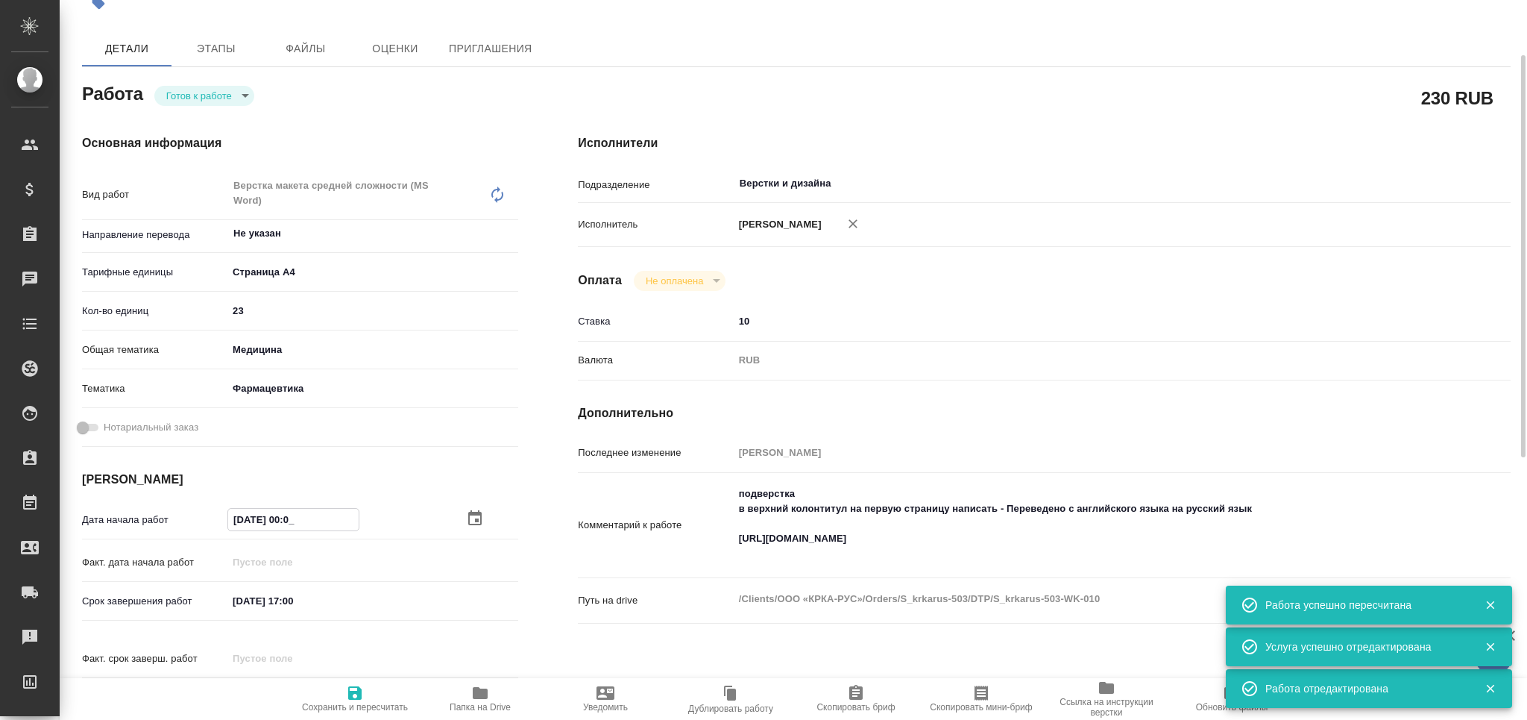  What do you see at coordinates (216, 48) in the screenshot?
I see `span: Этапы` at bounding box center [216, 48].